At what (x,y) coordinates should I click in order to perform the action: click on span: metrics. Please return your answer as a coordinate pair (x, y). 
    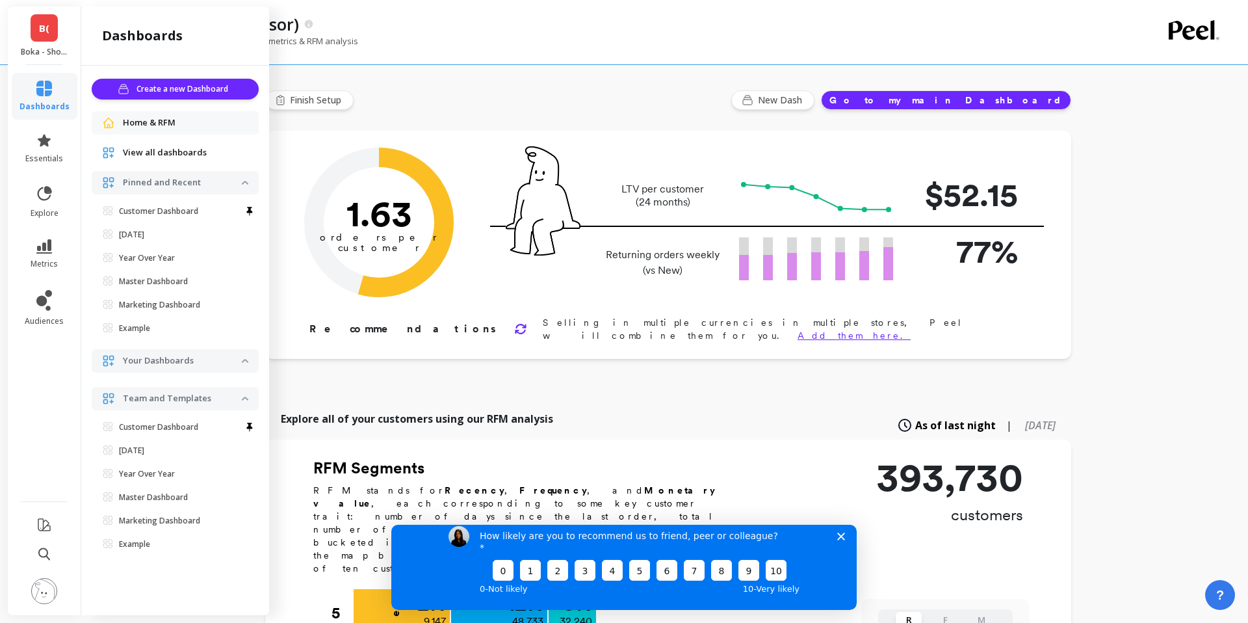
    Looking at the image, I should click on (44, 264).